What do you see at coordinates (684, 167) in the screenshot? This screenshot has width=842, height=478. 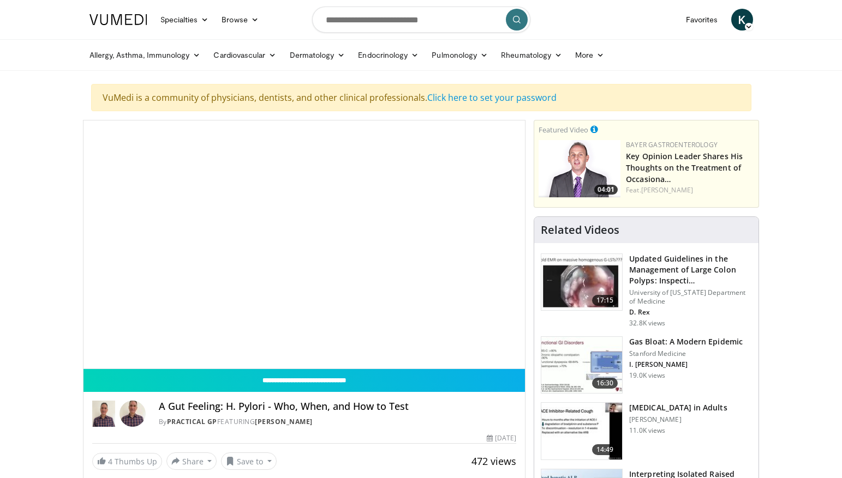 I see `a: Key Opinion Leader Shares His Thoughts on the Treatment of Occasiona…` at bounding box center [684, 167].